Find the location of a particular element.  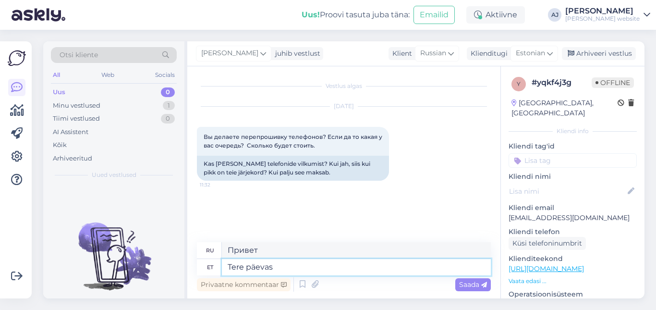

div: Socials is located at coordinates (165, 75).